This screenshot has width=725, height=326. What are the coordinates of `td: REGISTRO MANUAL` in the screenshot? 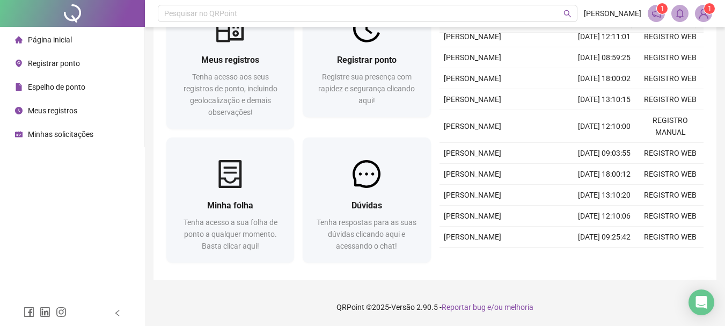 It's located at (670, 126).